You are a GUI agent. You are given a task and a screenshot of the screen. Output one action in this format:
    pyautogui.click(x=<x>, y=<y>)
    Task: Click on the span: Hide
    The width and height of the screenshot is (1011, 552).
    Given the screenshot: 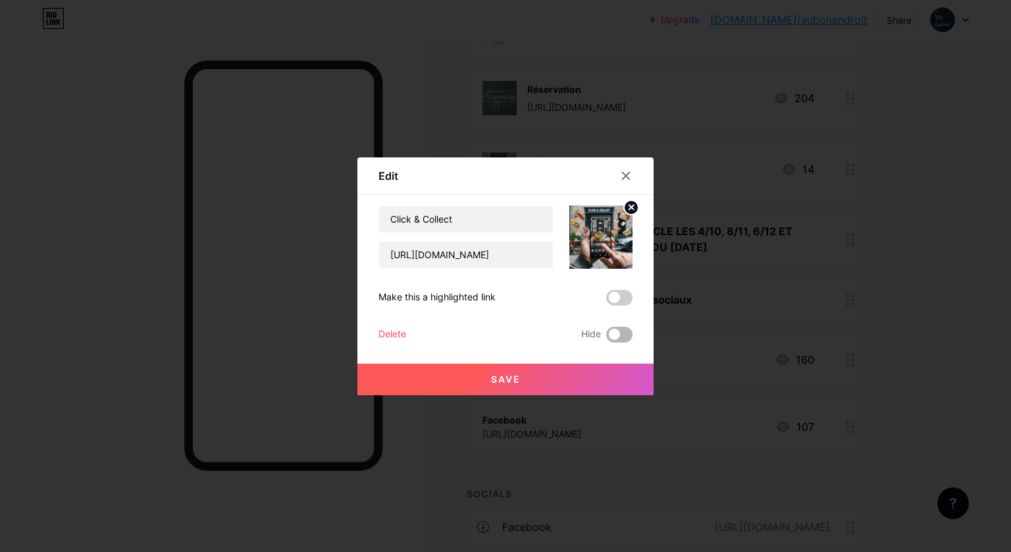 What is the action you would take?
    pyautogui.click(x=591, y=334)
    